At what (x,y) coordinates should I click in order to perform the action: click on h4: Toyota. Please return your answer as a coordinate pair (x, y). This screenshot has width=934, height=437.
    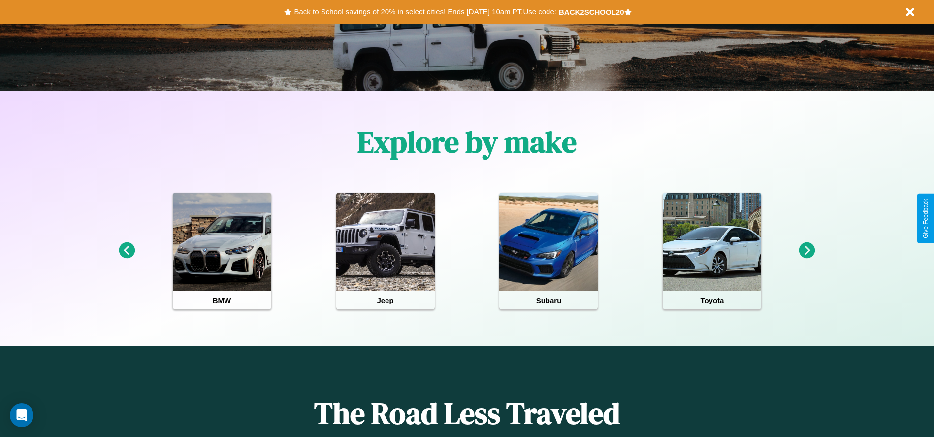
    Looking at the image, I should click on (712, 300).